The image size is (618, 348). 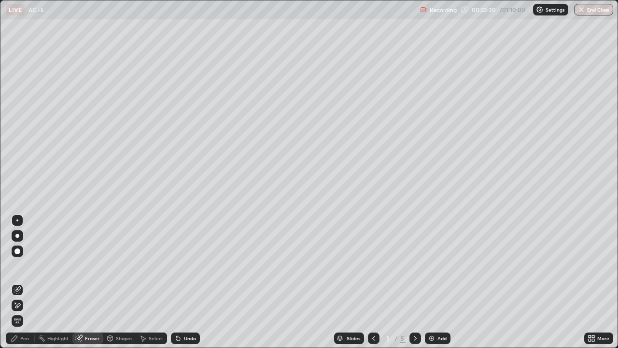 I want to click on div: Eraser, so click(x=92, y=338).